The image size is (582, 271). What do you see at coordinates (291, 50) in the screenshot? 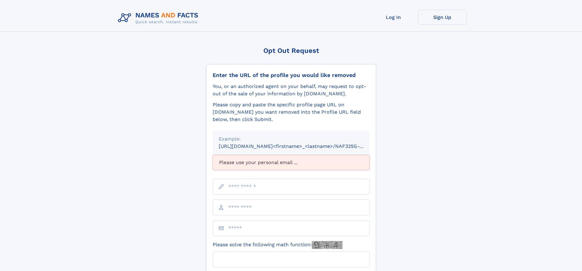
I see `div: Opt Out Request` at bounding box center [291, 50].